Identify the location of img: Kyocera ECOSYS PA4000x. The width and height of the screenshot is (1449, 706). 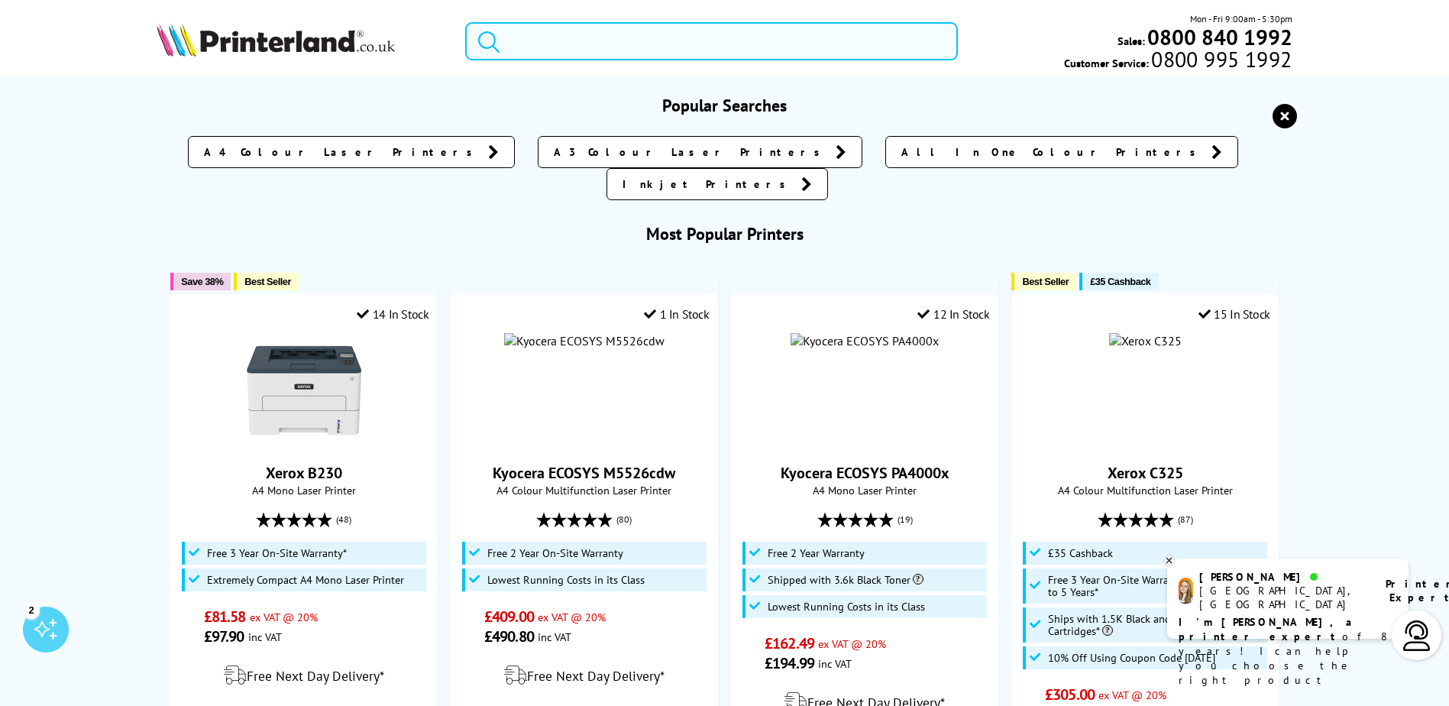
(864, 341).